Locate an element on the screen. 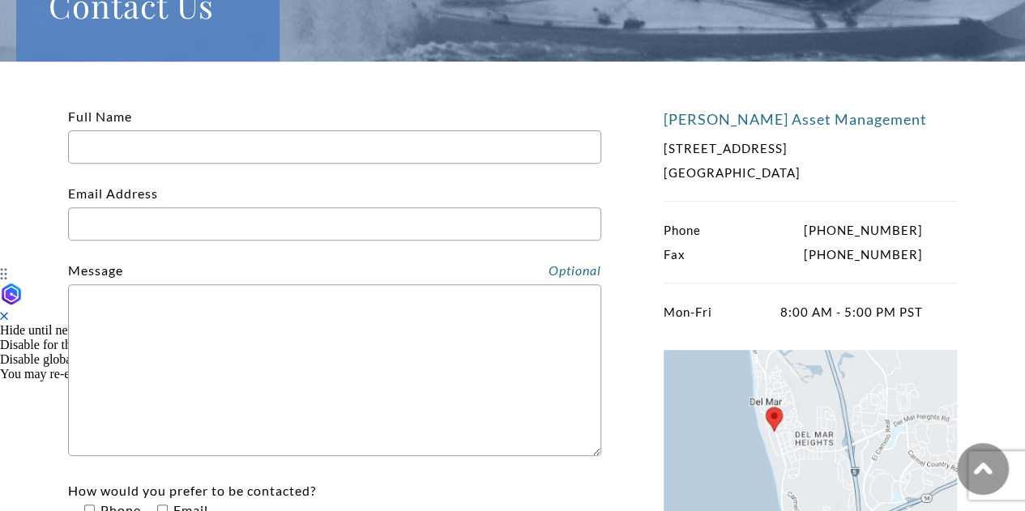 This screenshot has width=1025, height=511. span: Phone is located at coordinates (682, 230).